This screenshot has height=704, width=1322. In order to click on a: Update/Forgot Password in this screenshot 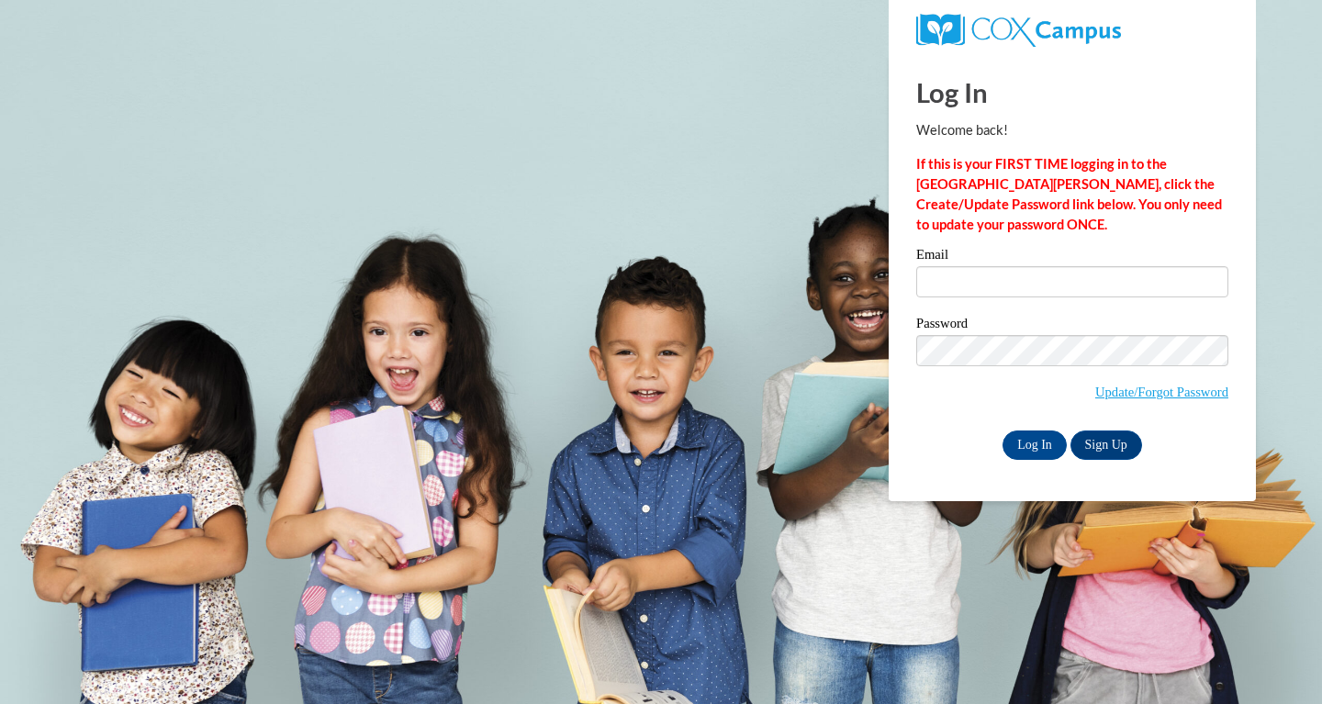, I will do `click(1161, 392)`.